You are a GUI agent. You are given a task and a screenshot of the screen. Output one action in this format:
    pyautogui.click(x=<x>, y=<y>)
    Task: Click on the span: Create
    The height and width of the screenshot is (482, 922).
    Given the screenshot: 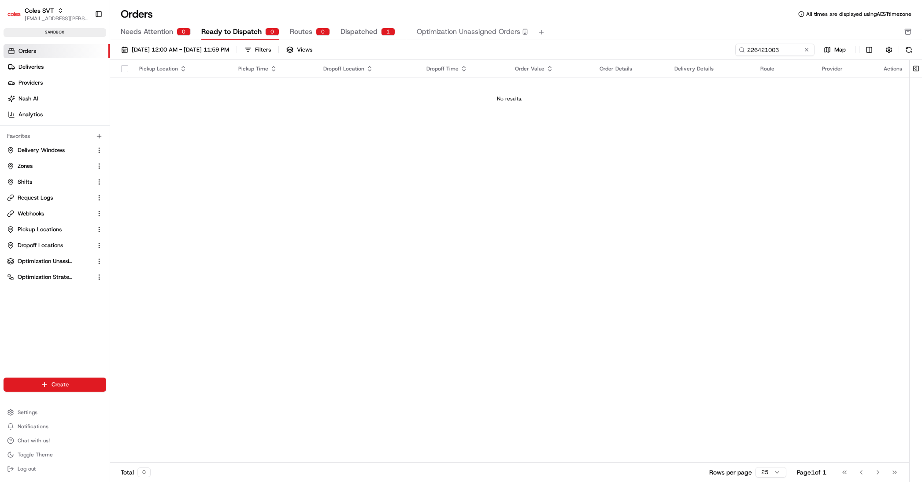 What is the action you would take?
    pyautogui.click(x=60, y=385)
    